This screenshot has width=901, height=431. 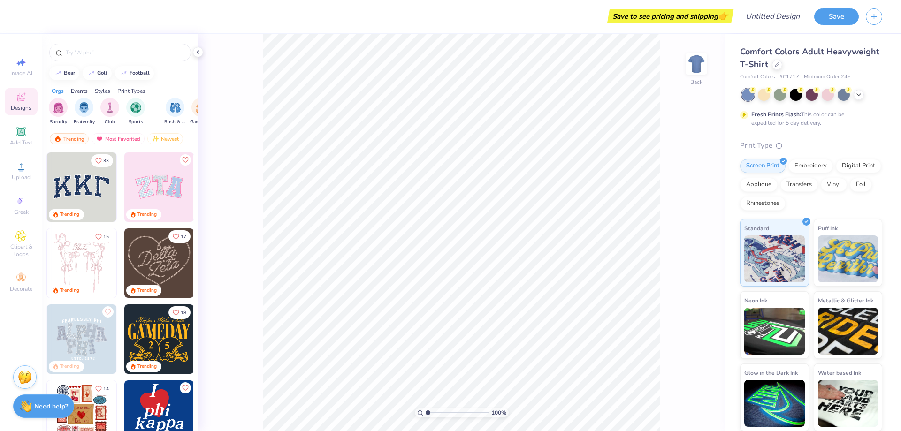 I want to click on span: Clipart & logos, so click(x=21, y=250).